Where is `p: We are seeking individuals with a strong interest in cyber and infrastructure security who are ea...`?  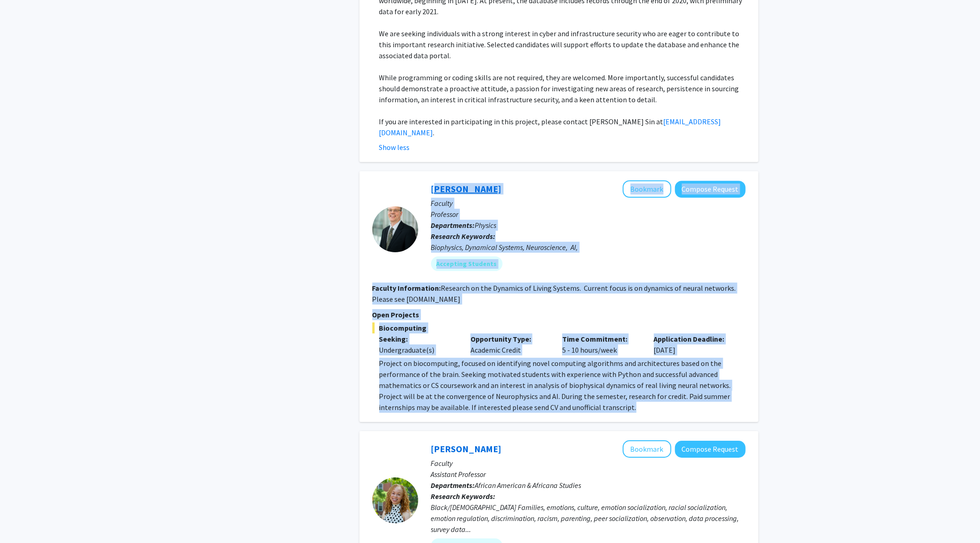 p: We are seeking individuals with a strong interest in cyber and infrastructure security who are ea... is located at coordinates (562, 45).